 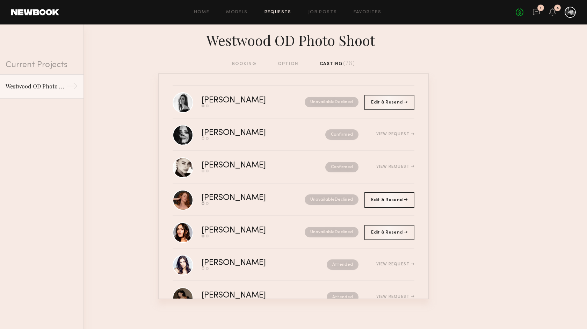 I want to click on a: Requests, so click(x=278, y=12).